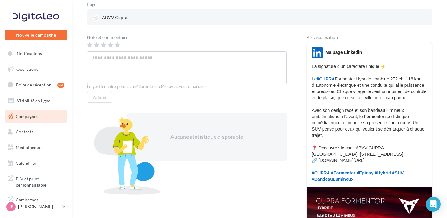 The height and width of the screenshot is (218, 447). What do you see at coordinates (28, 147) in the screenshot?
I see `span: Médiathèque` at bounding box center [28, 147].